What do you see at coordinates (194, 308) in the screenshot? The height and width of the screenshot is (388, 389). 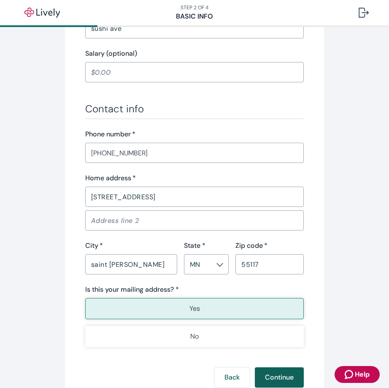 I see `p: Yes` at bounding box center [194, 308].